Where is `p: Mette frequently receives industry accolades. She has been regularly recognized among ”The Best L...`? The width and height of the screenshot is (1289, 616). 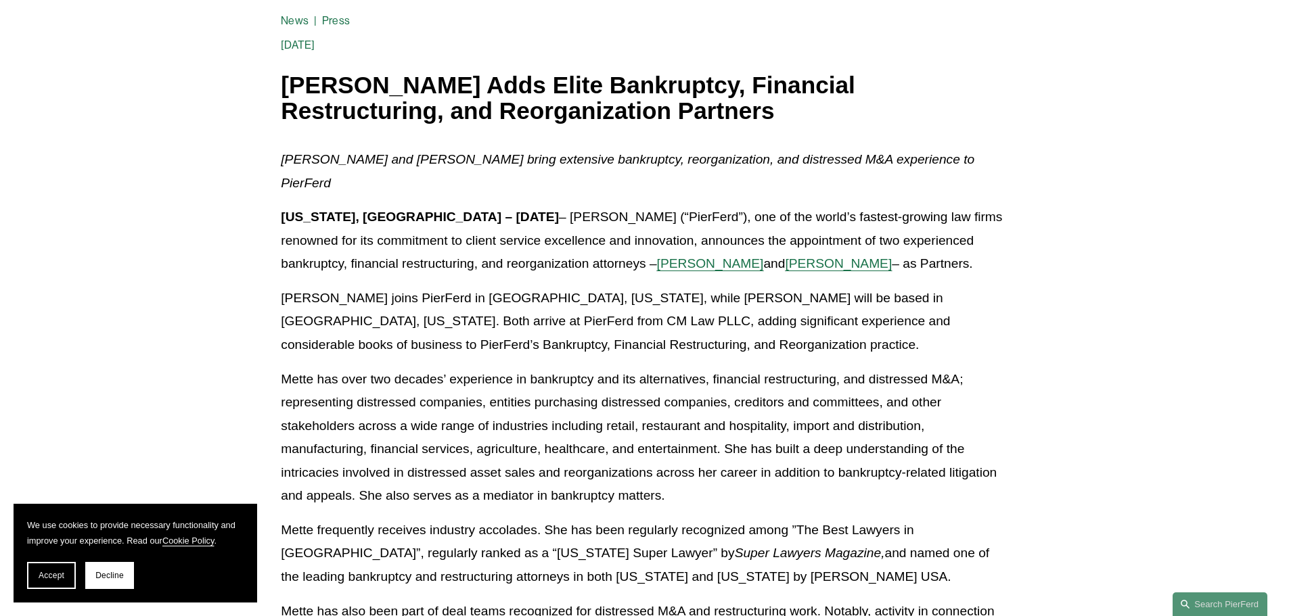 p: Mette frequently receives industry accolades. She has been regularly recognized among ”The Best L... is located at coordinates (644, 554).